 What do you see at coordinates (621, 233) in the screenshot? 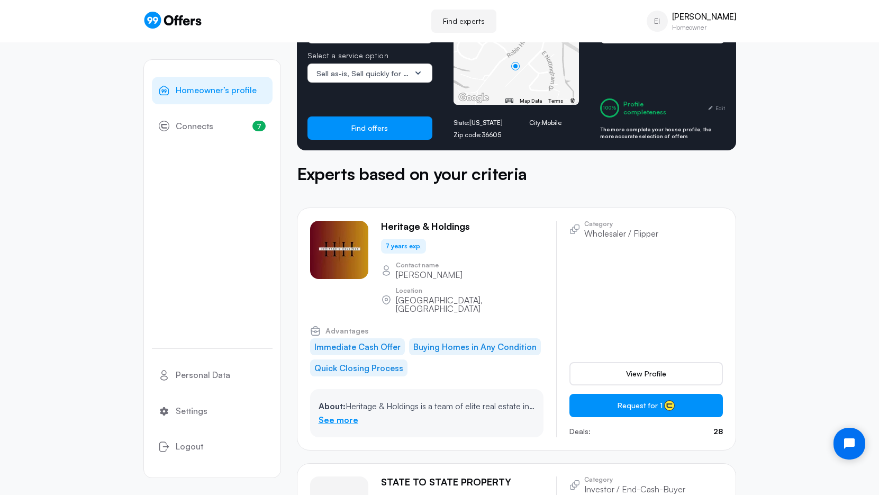
I see `p: Wholesaler / Flipper` at bounding box center [621, 233].